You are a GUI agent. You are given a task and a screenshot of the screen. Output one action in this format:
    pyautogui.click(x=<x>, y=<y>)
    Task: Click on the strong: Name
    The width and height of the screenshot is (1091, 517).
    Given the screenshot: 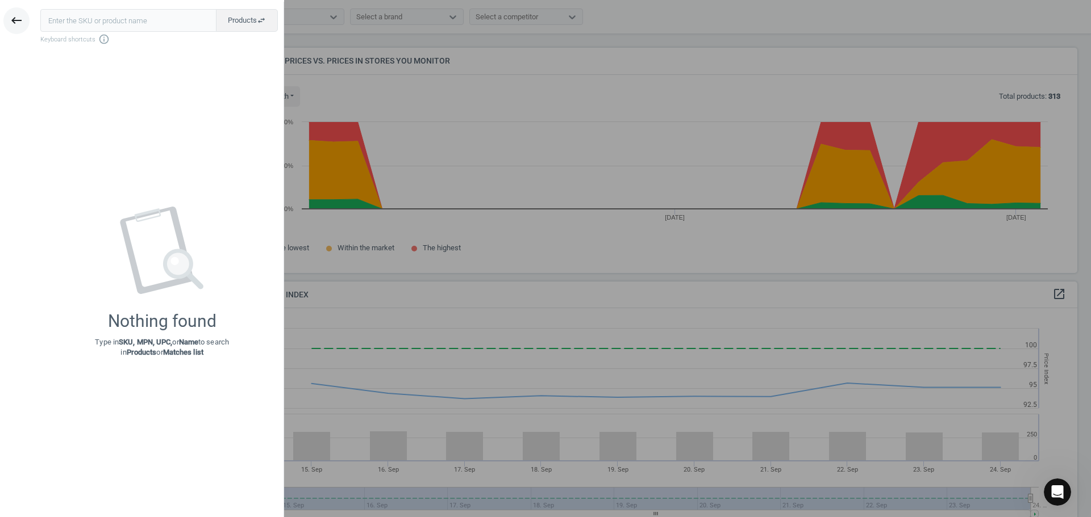 What is the action you would take?
    pyautogui.click(x=189, y=342)
    